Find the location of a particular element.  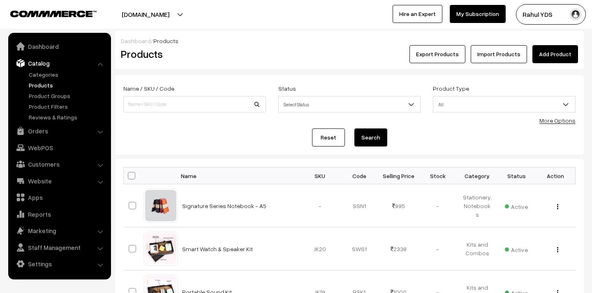

a: My Subscription is located at coordinates (477, 14).